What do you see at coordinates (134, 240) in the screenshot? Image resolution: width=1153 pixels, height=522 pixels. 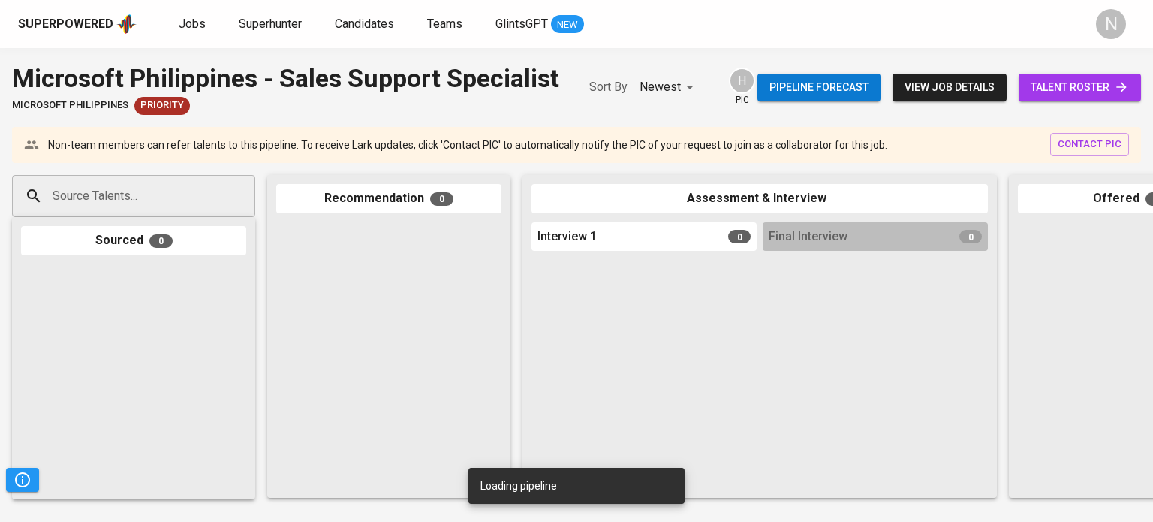 I see `div: Sourced` at bounding box center [134, 240].